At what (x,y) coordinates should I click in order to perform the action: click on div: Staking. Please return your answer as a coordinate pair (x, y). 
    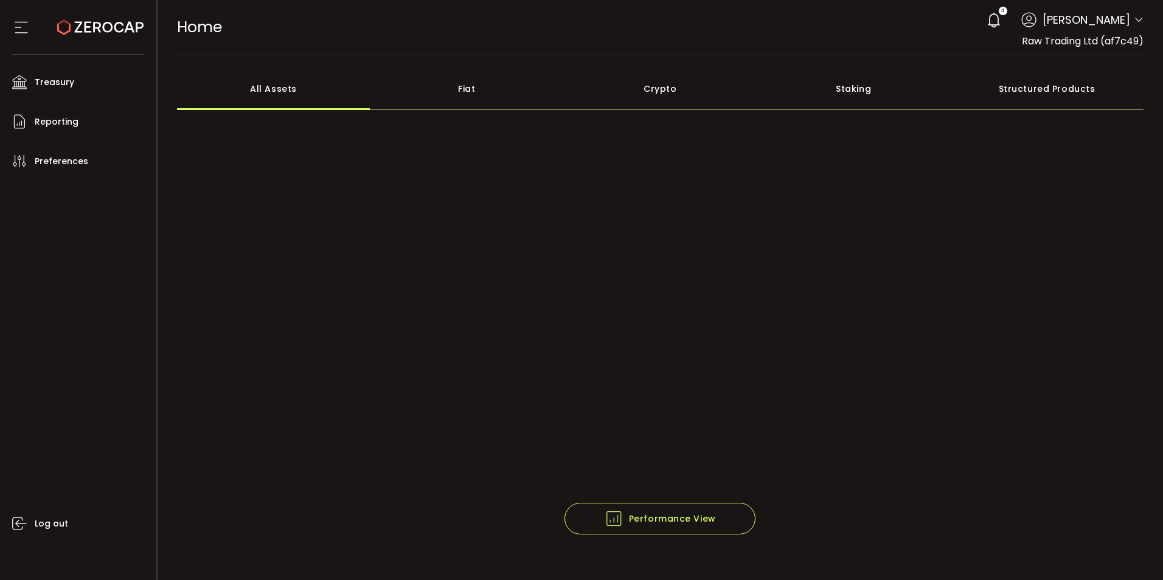
    Looking at the image, I should click on (853, 89).